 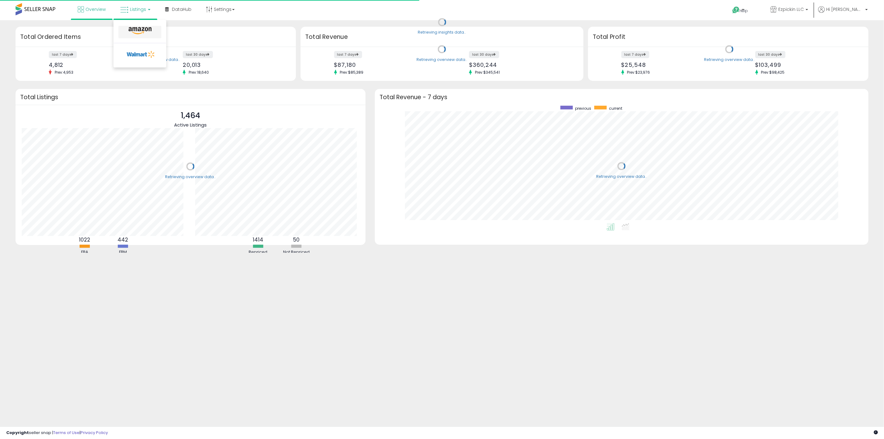 I want to click on span: Help, so click(x=744, y=11).